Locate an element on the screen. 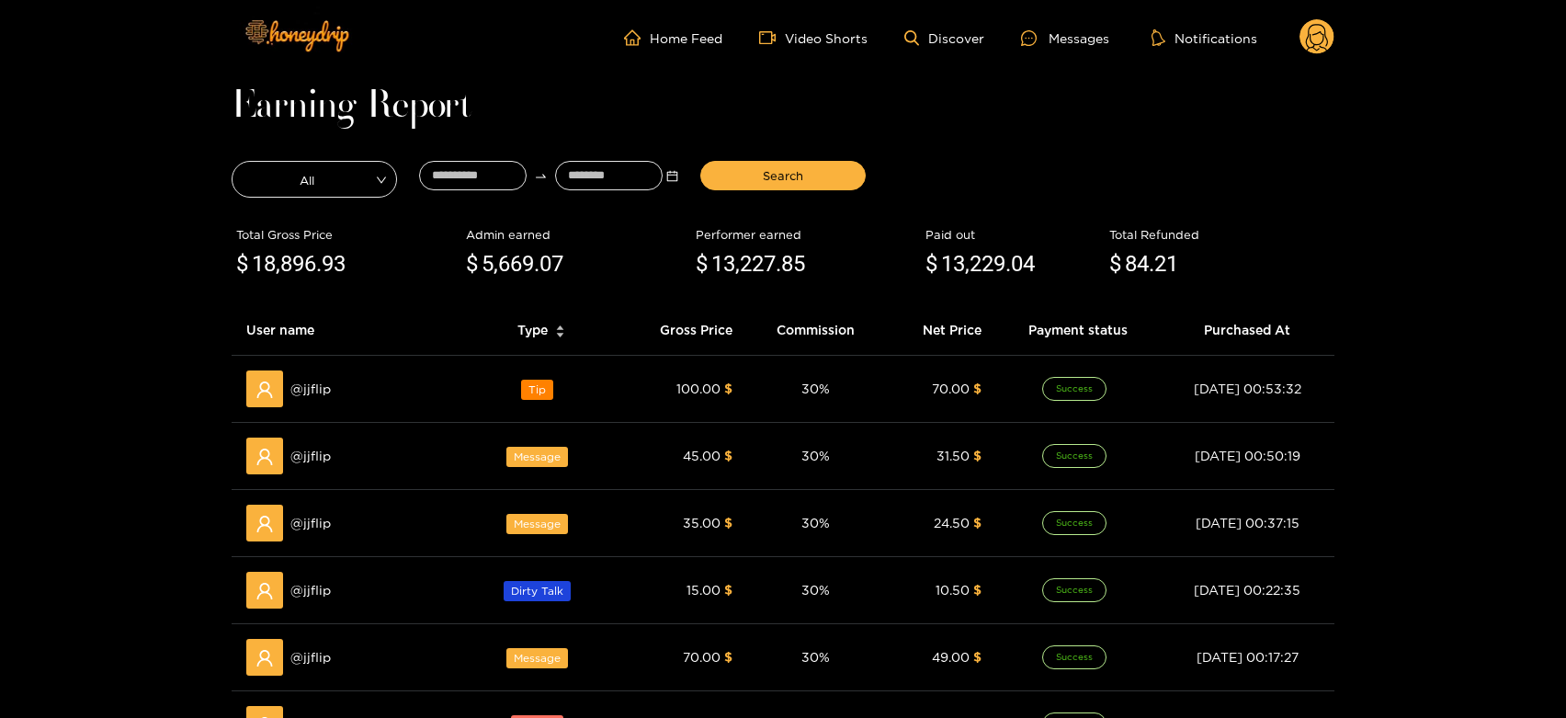 This screenshot has height=718, width=1566. span: 5,669 is located at coordinates (507, 264).